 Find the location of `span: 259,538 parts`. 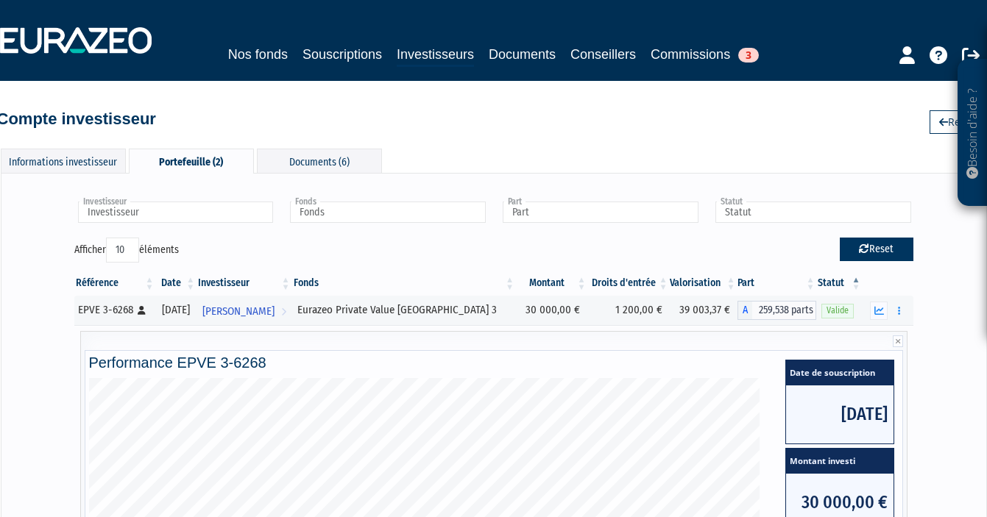

span: 259,538 parts is located at coordinates (784, 311).